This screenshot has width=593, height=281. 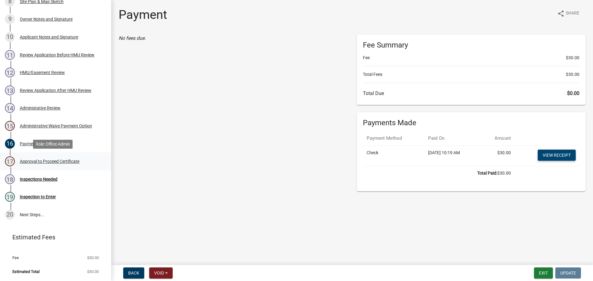 I want to click on div: Owner Notes and Signature, so click(x=46, y=19).